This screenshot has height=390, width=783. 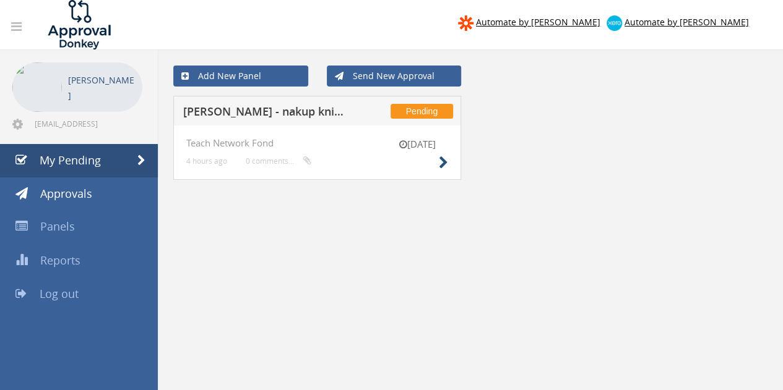 I want to click on span: Approvals, so click(x=66, y=194).